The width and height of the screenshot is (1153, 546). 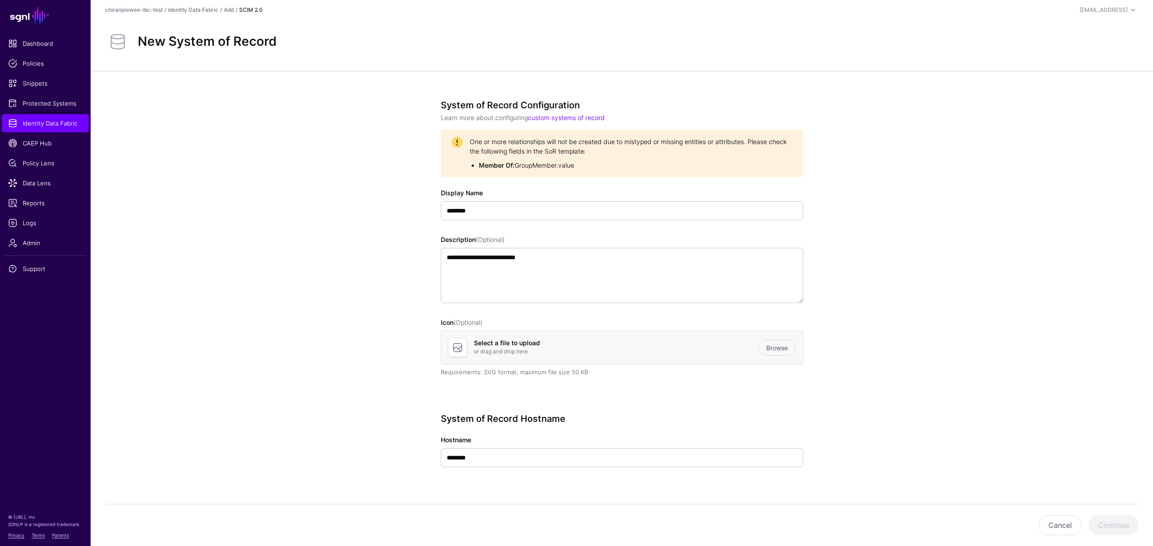 What do you see at coordinates (45, 223) in the screenshot?
I see `span: Logs` at bounding box center [45, 223].